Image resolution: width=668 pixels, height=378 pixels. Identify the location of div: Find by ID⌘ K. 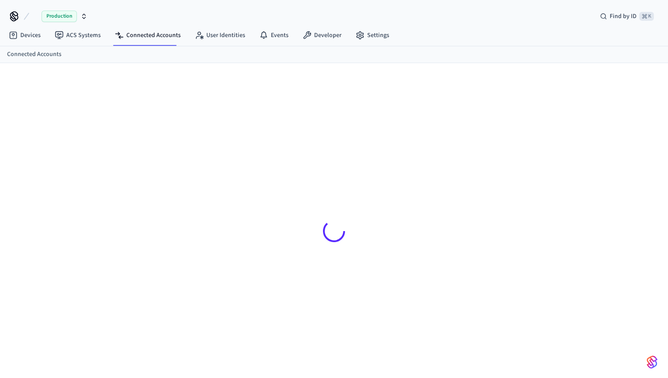
(627, 16).